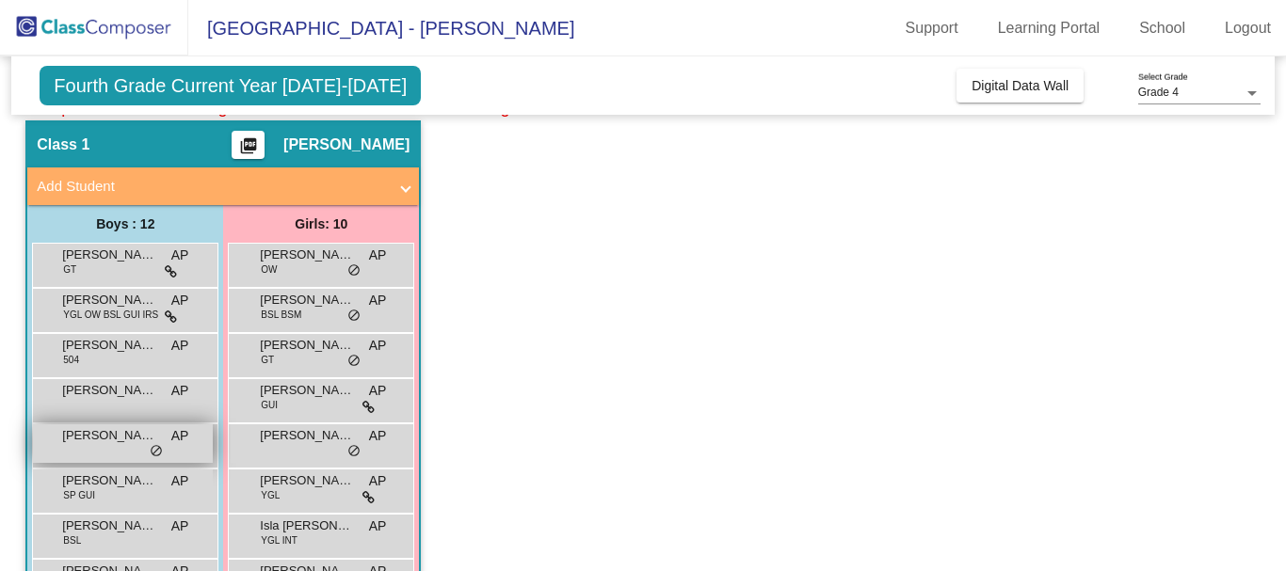 The image size is (1286, 571). What do you see at coordinates (269, 405) in the screenshot?
I see `span: GUI` at bounding box center [269, 405].